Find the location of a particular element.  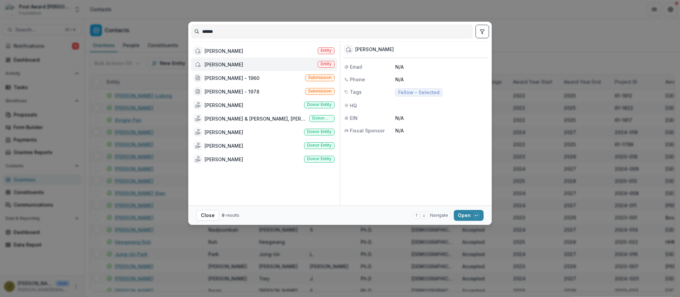

span: Fiscal Sponsor is located at coordinates (367, 130).